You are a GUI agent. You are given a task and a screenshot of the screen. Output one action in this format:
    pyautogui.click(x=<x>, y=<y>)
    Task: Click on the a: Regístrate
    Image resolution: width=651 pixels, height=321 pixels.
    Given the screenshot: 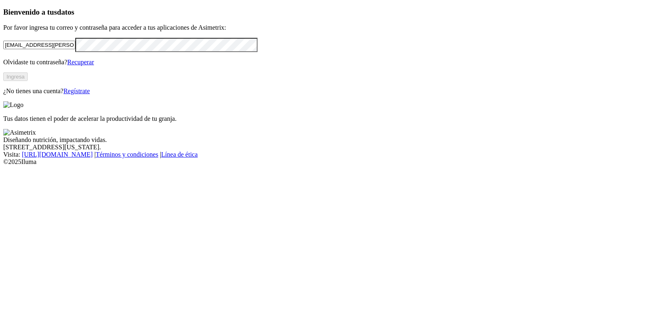 What is the action you would take?
    pyautogui.click(x=76, y=91)
    